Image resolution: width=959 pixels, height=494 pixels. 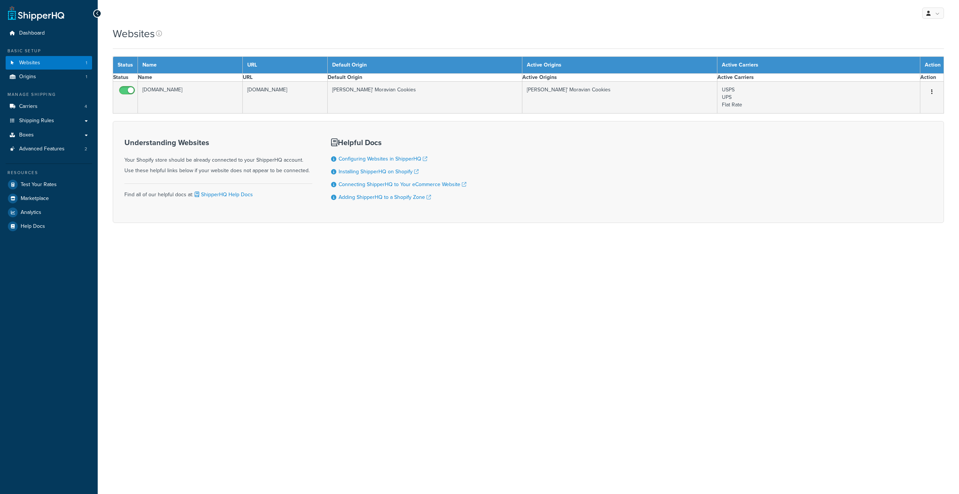 What do you see at coordinates (49, 77) in the screenshot?
I see `li: Origins` at bounding box center [49, 77].